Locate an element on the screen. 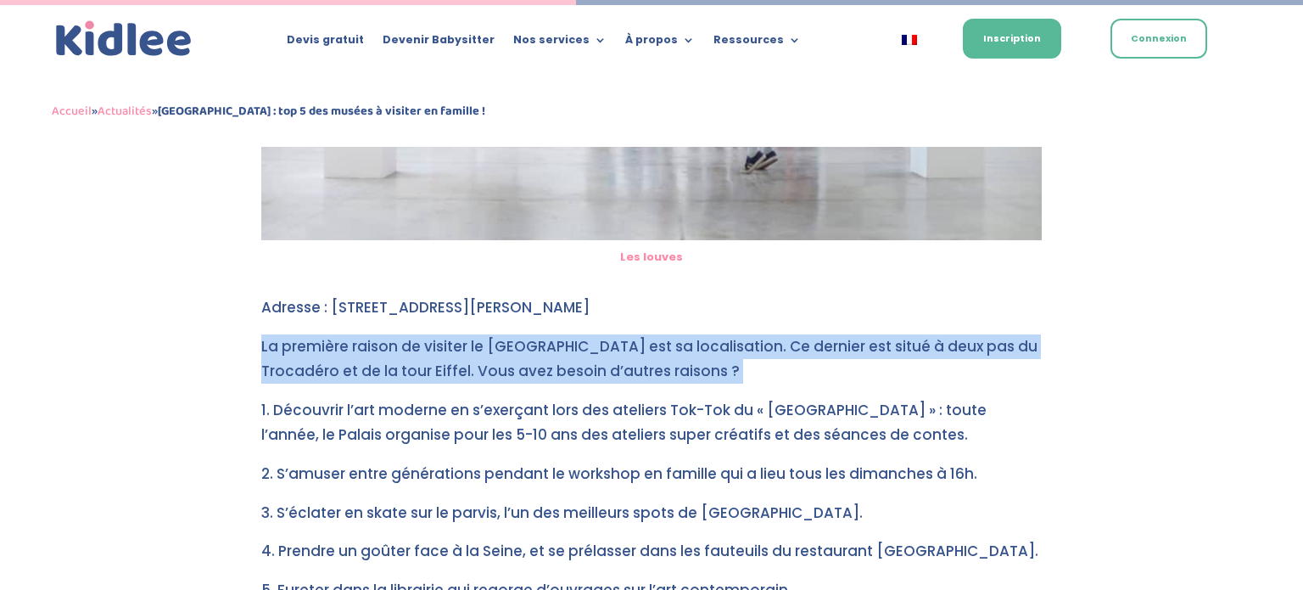  a: Les louves is located at coordinates (652, 256).